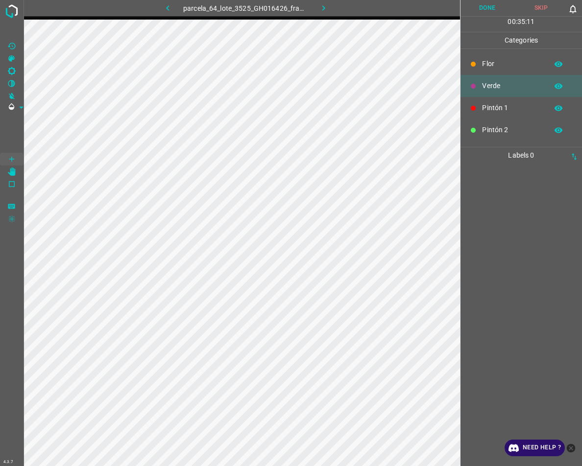  Describe the element at coordinates (245, 9) in the screenshot. I see `h6: parcela_64_lote_3525_GH016426_frame_00112_108341.jpg` at that location.